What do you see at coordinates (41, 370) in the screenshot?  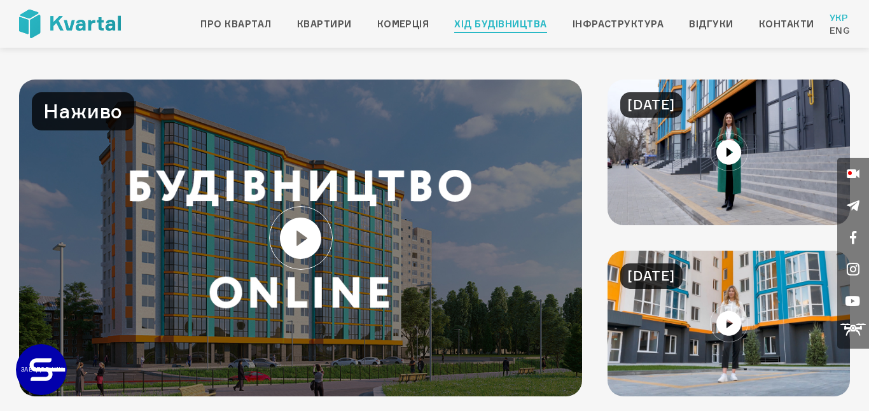 I see `a: ЗАБУДОВНИК` at bounding box center [41, 370].